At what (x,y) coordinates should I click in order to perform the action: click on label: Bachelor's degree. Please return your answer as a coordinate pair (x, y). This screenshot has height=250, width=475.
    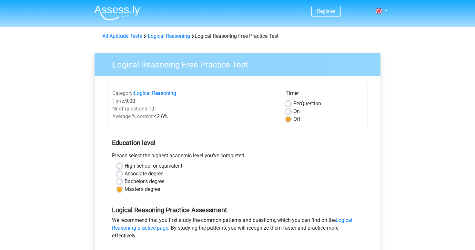
    Looking at the image, I should click on (144, 181).